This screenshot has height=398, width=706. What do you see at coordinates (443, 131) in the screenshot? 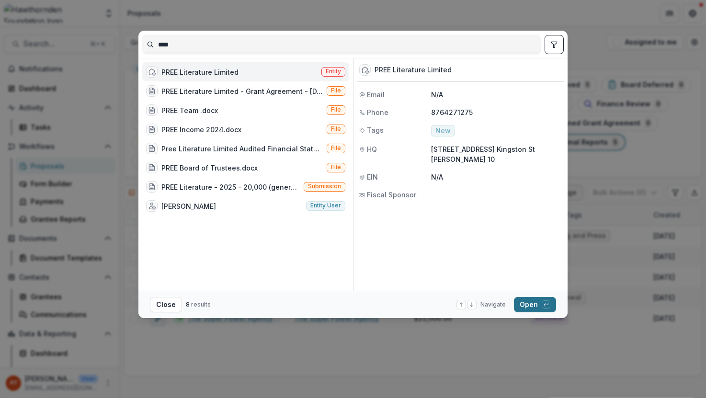
I see `span: New` at bounding box center [443, 131].